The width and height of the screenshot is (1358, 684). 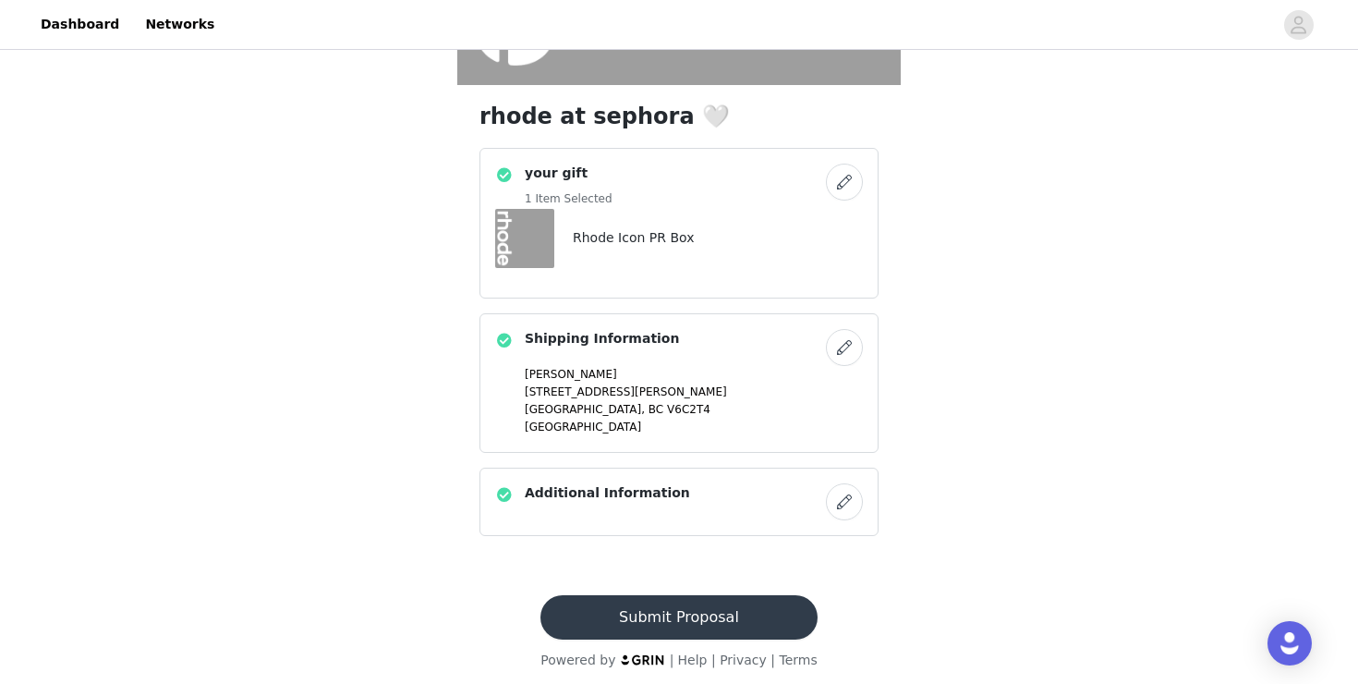 I want to click on h4: Additional Information, so click(x=607, y=492).